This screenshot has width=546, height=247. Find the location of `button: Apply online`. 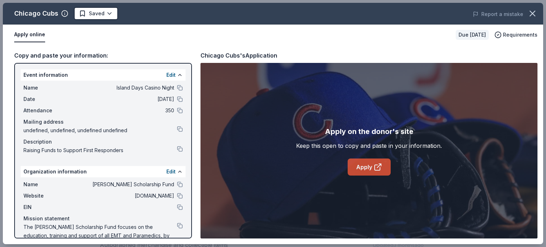

button: Apply online is located at coordinates (29, 35).